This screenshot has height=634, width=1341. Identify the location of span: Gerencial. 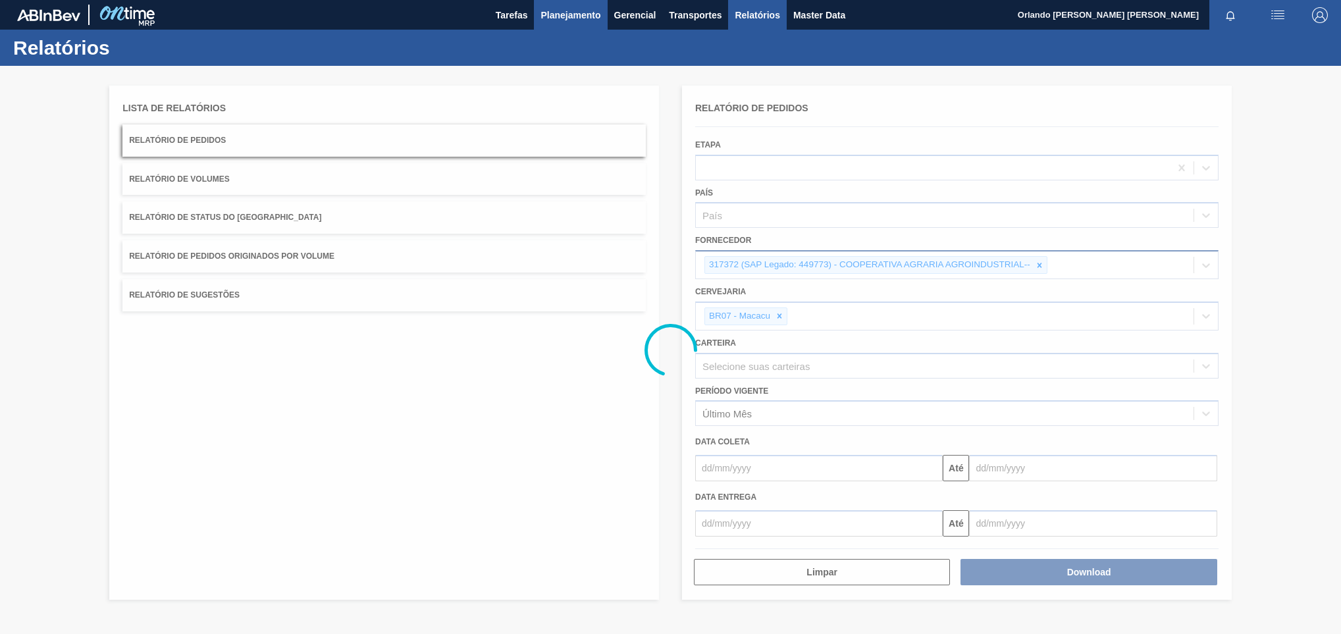
(635, 15).